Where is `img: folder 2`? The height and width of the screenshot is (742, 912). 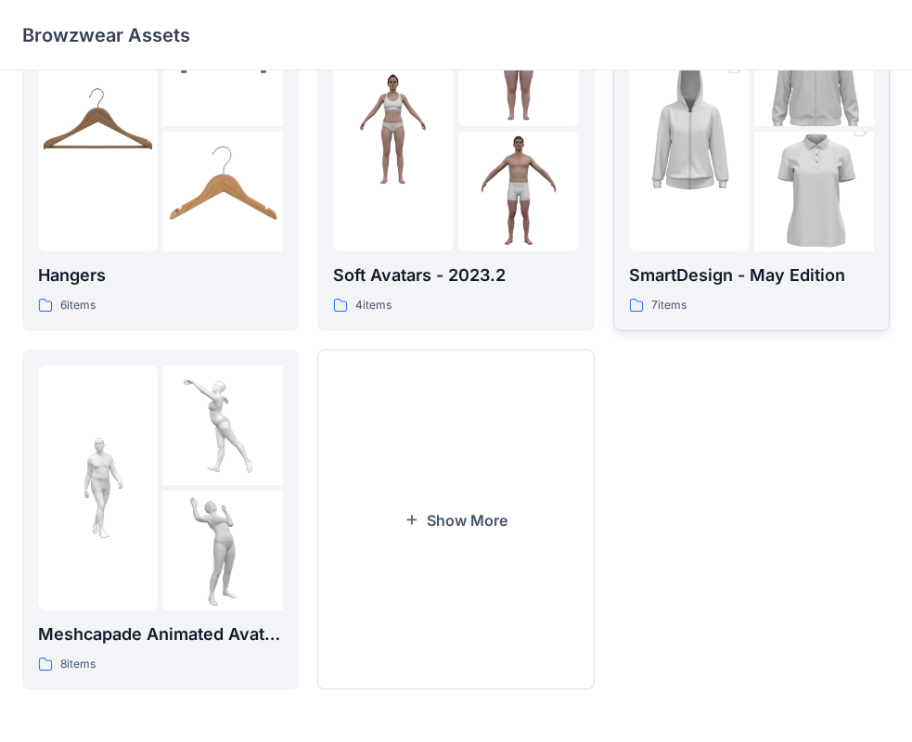
img: folder 2 is located at coordinates (223, 425).